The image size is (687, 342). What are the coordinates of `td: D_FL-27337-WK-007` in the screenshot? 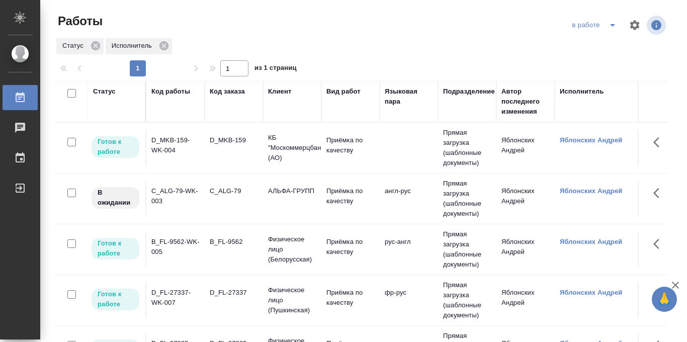 It's located at (175, 300).